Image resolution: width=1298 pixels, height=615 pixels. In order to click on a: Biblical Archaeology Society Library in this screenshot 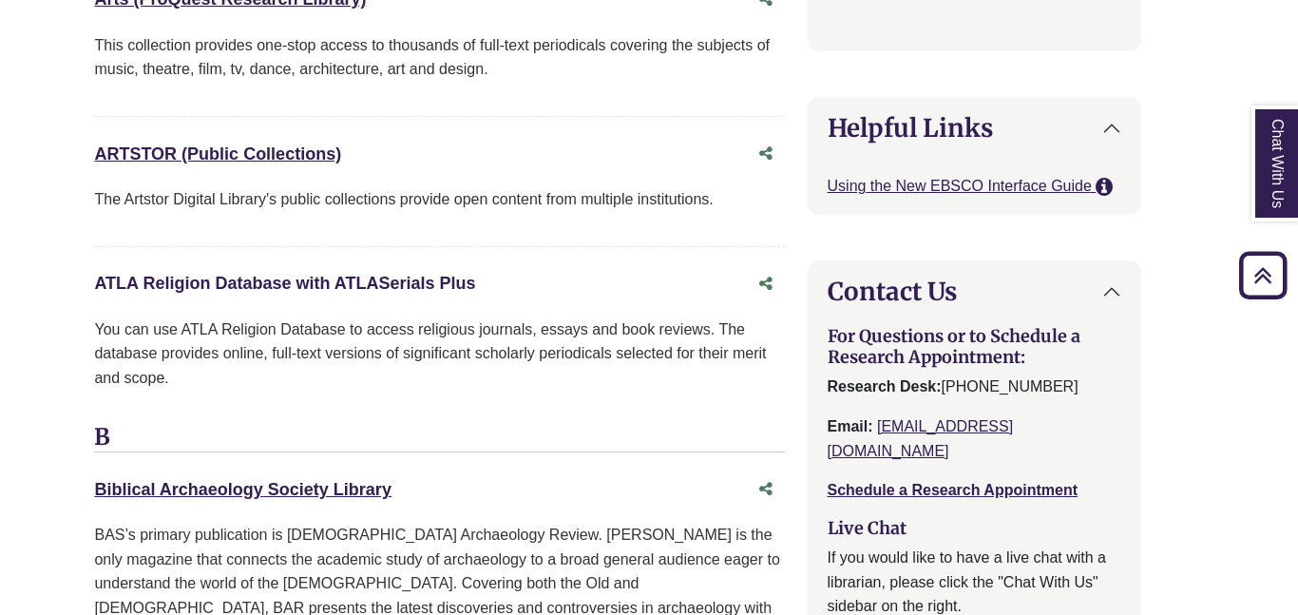, I will do `click(242, 489)`.